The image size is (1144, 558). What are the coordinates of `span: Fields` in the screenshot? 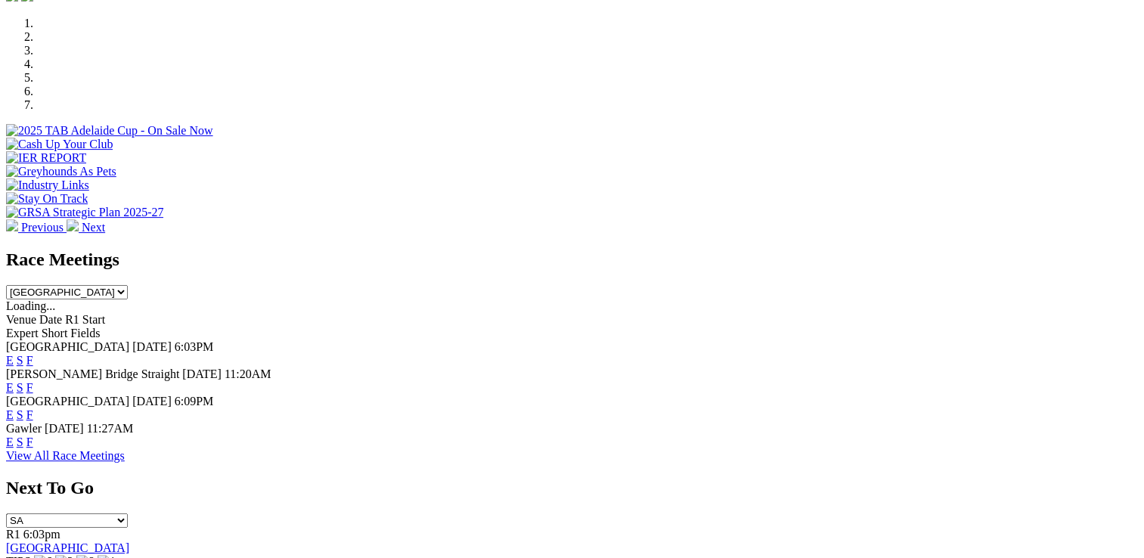 It's located at (85, 333).